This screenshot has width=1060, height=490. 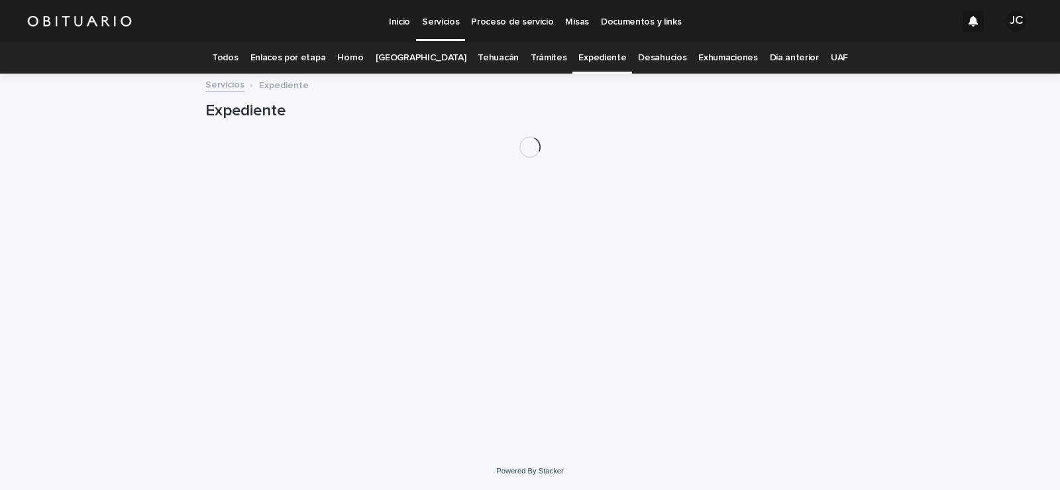 What do you see at coordinates (728, 58) in the screenshot?
I see `a: Exhumaciones` at bounding box center [728, 58].